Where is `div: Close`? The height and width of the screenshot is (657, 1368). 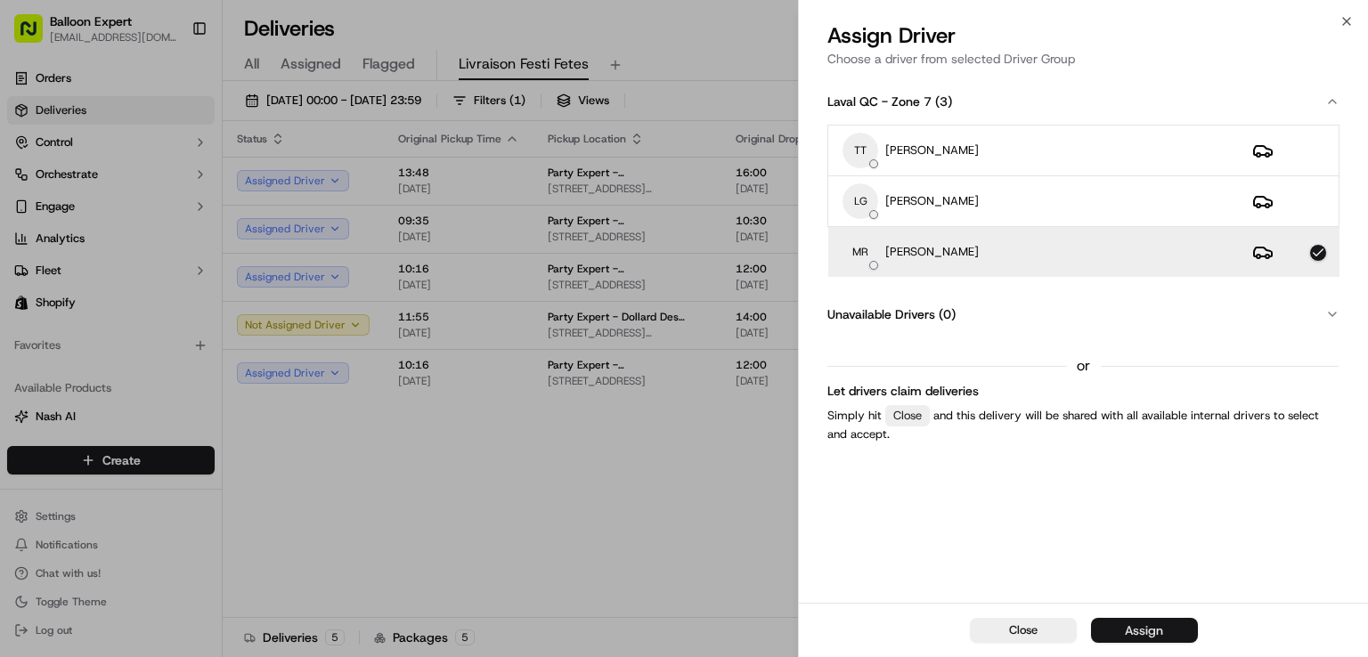
div: Close is located at coordinates (907, 416).